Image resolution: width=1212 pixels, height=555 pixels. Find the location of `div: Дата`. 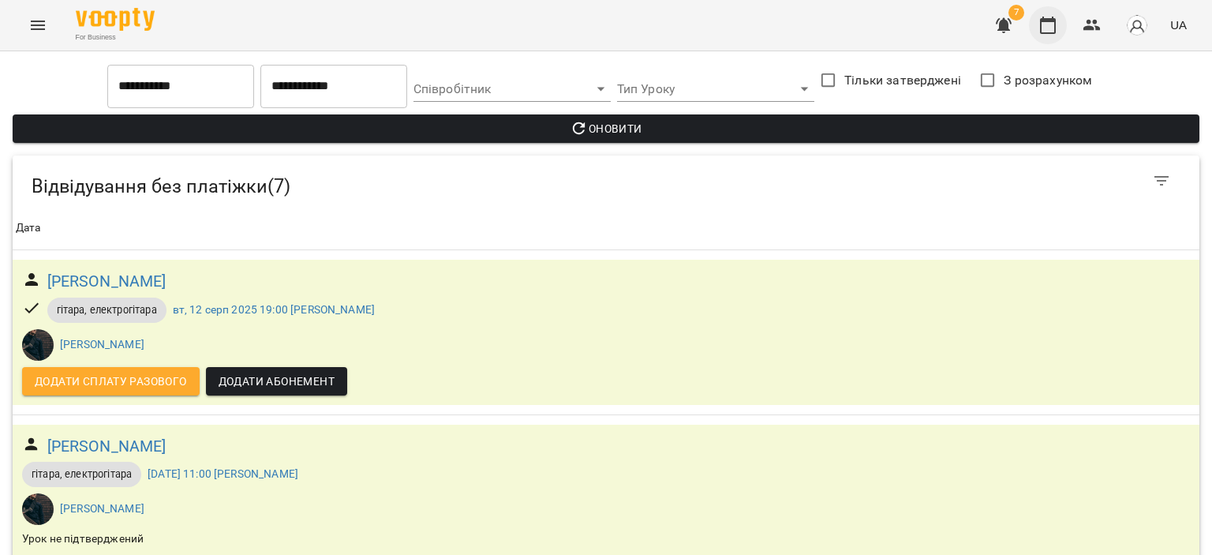

div: Дата is located at coordinates (28, 228).